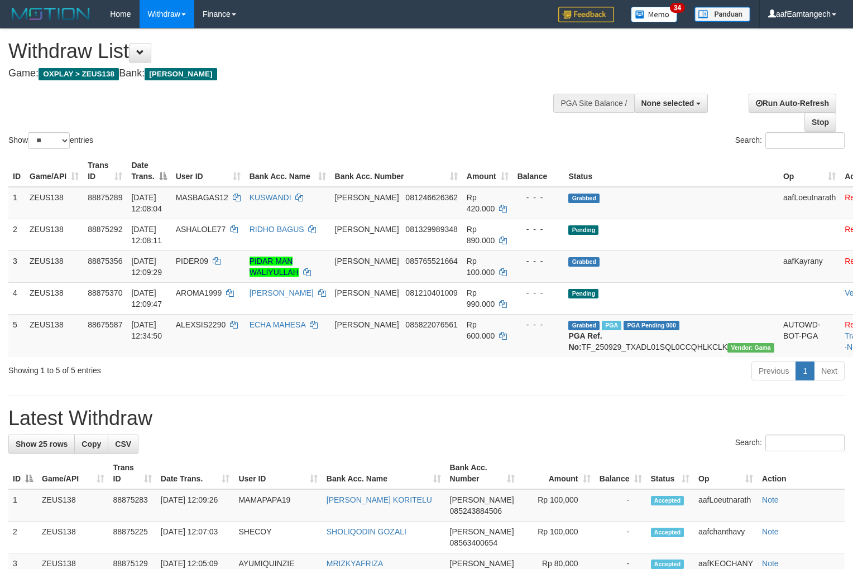  What do you see at coordinates (722, 14) in the screenshot?
I see `img: panduan.png` at bounding box center [722, 14].